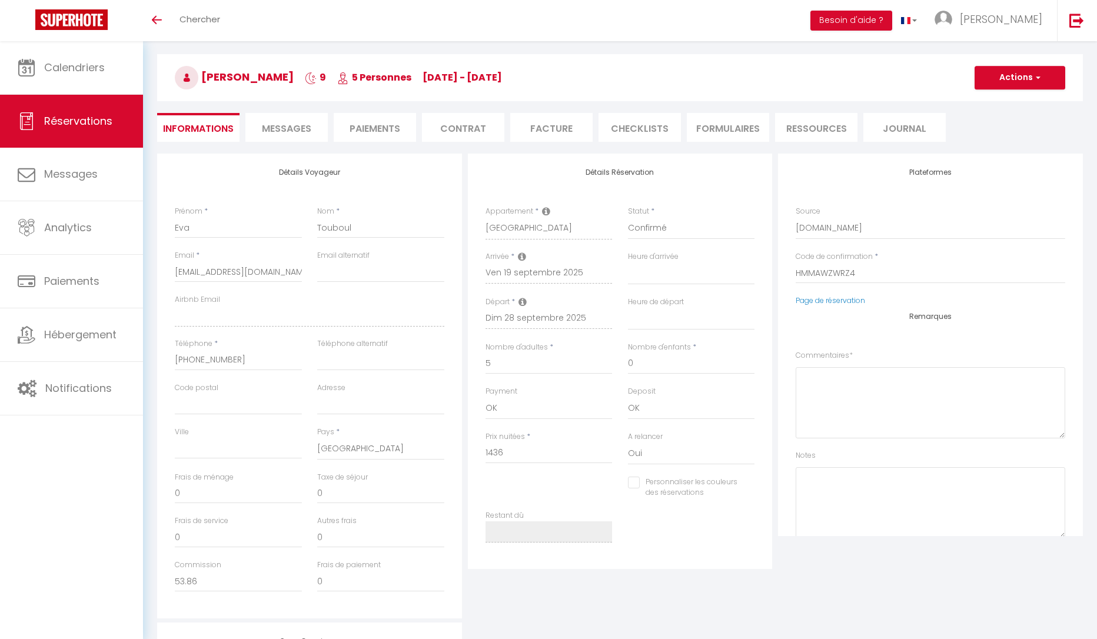 Image resolution: width=1097 pixels, height=639 pixels. I want to click on li: Journal, so click(905, 127).